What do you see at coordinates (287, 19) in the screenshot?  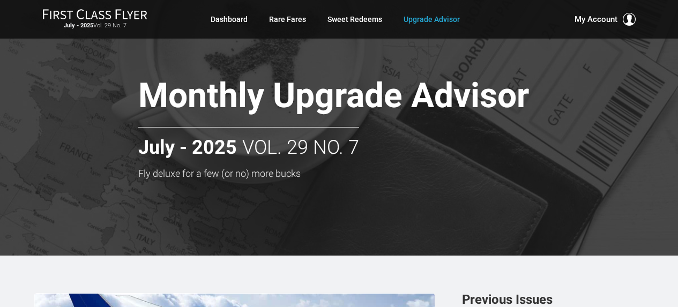 I see `a: Rare Fares` at bounding box center [287, 19].